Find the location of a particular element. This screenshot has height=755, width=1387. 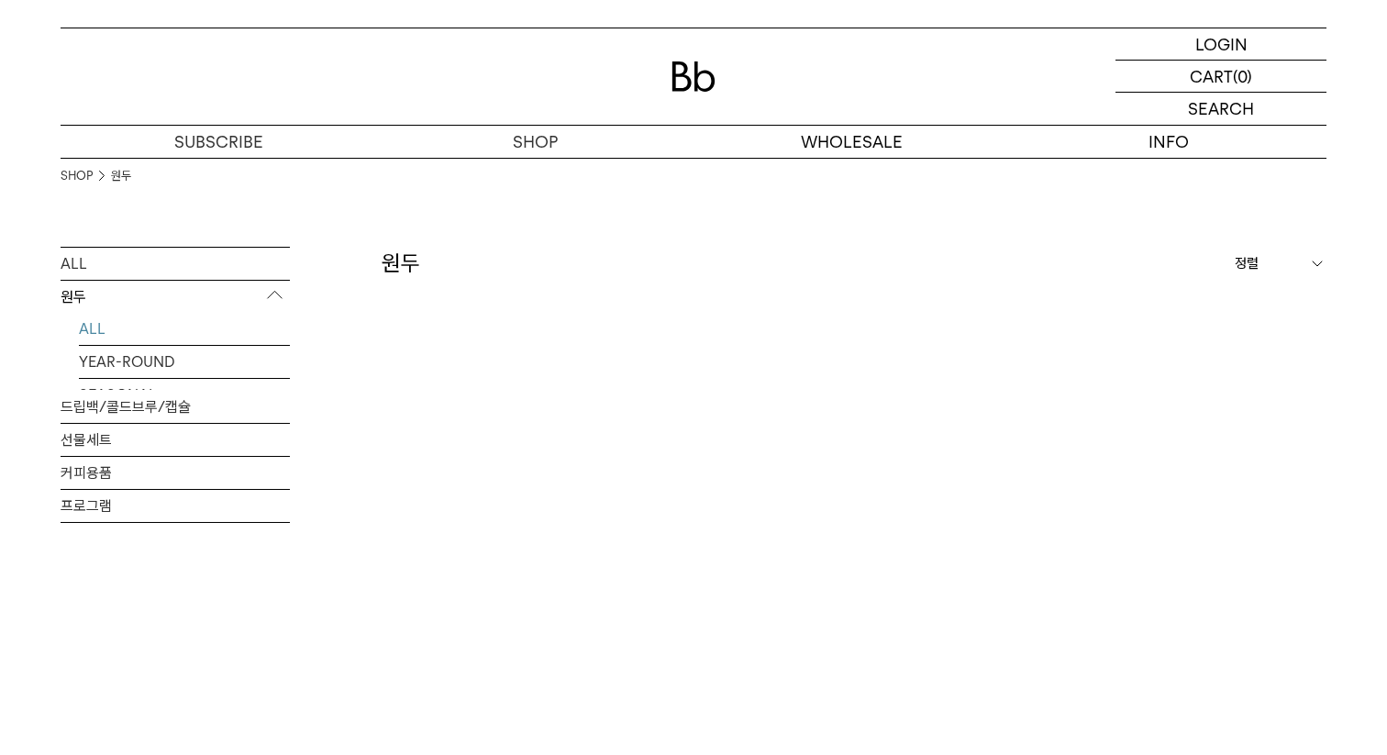

p: LOGIN is located at coordinates (1221, 44).